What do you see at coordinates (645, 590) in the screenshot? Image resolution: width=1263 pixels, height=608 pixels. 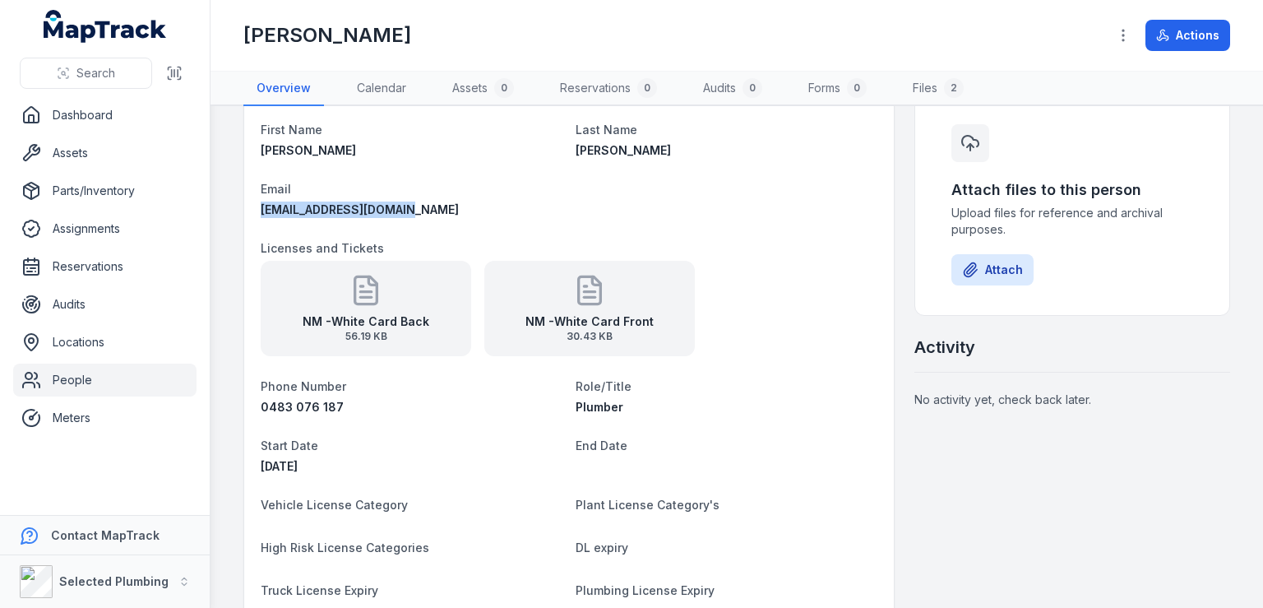 I see `span: Plumbing License Expiry` at bounding box center [645, 590].